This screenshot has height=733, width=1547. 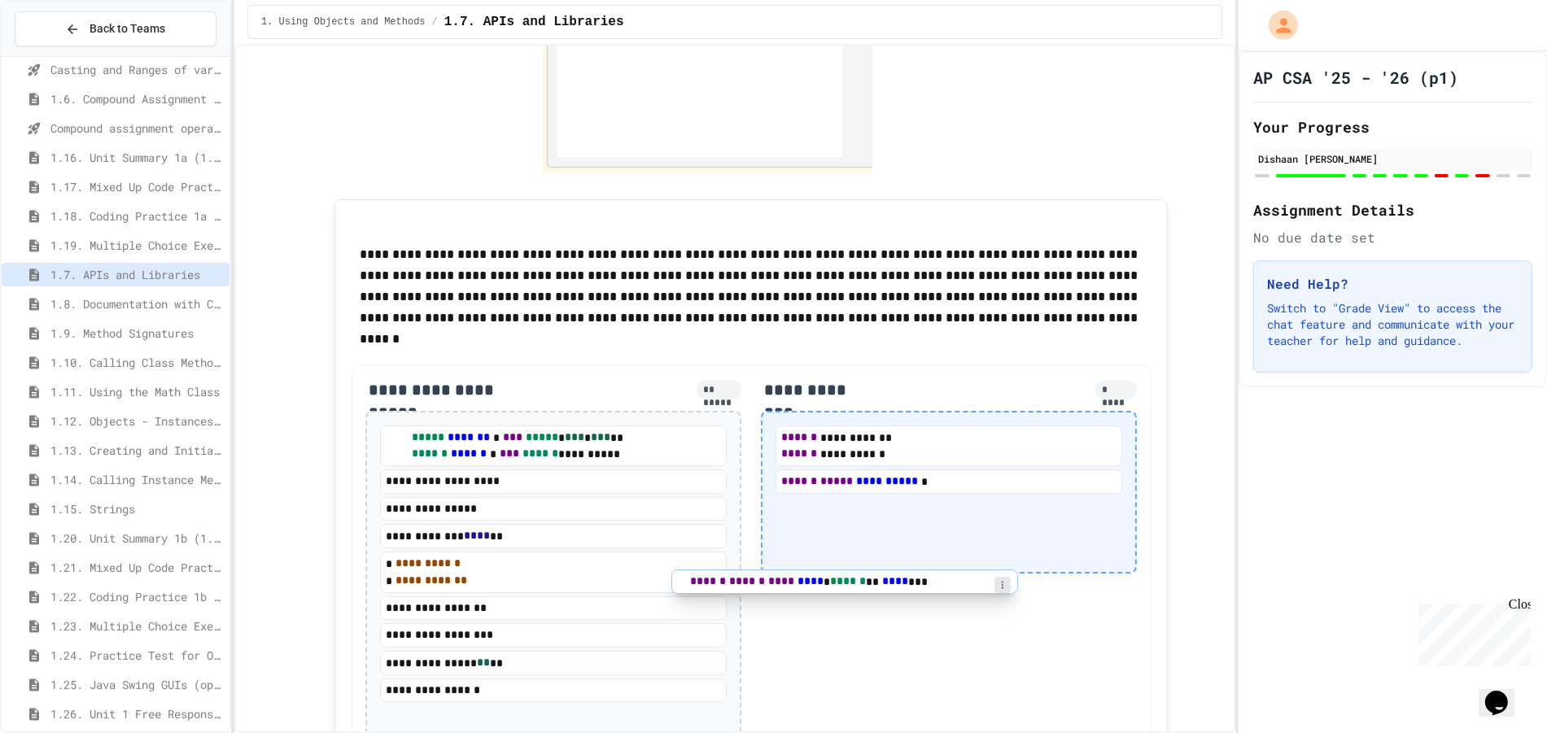 What do you see at coordinates (137, 186) in the screenshot?
I see `span: 1.17. Mixed Up Code Practice 1.1-1.6` at bounding box center [137, 186].